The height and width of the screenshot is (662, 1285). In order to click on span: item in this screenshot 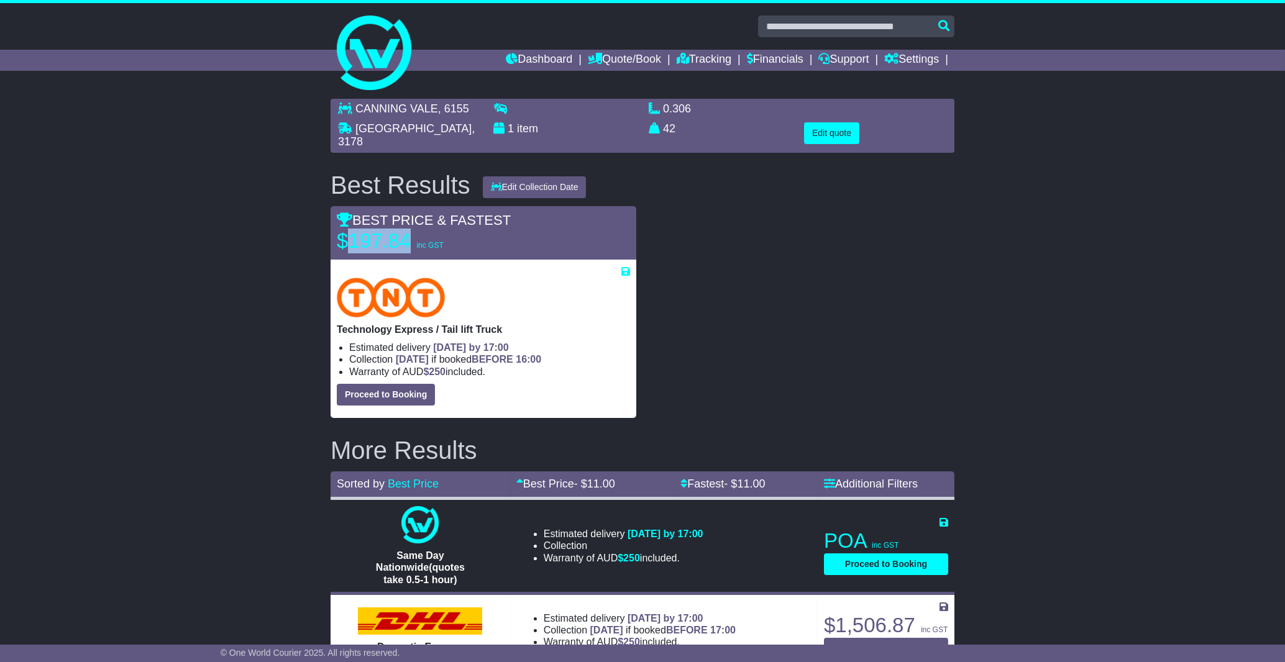, I will do `click(527, 129)`.